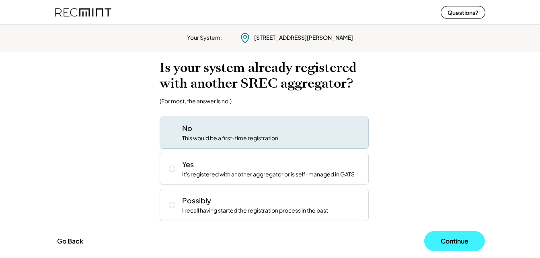  What do you see at coordinates (230, 138) in the screenshot?
I see `div: This would be a first-time registration` at bounding box center [230, 138].